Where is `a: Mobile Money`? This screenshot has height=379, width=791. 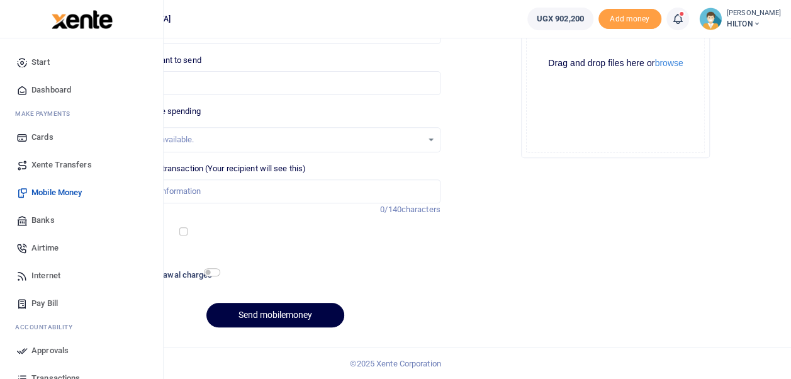
a: Mobile Money is located at coordinates (81, 192).